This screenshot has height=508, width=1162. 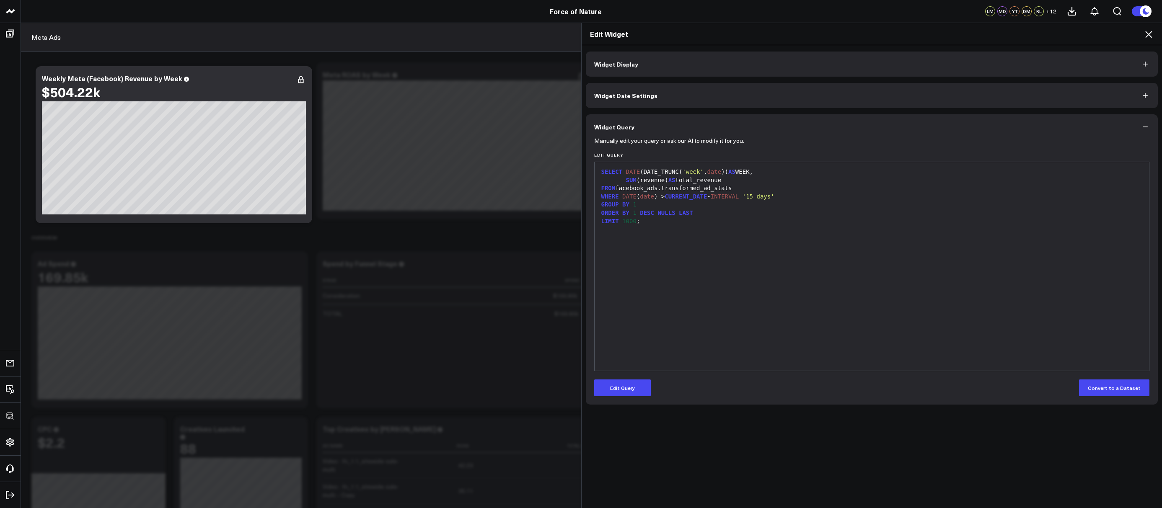 I want to click on span: LAST, so click(x=686, y=213).